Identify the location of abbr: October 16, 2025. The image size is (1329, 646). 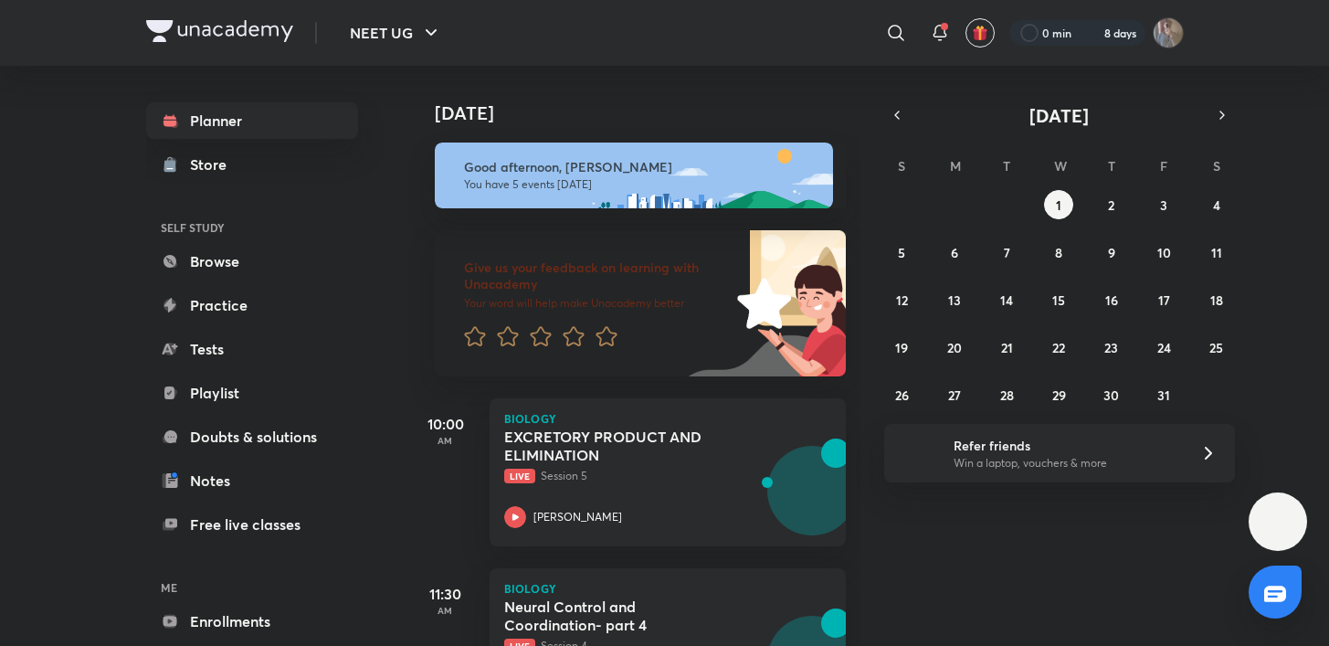
(1112, 300).